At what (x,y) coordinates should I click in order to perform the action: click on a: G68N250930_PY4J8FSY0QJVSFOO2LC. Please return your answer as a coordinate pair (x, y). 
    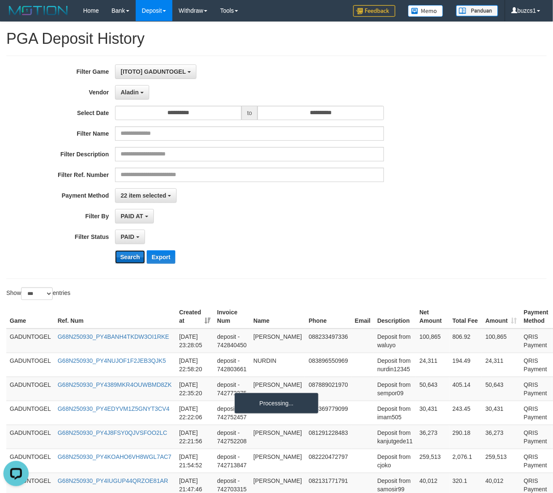
    Looking at the image, I should click on (113, 433).